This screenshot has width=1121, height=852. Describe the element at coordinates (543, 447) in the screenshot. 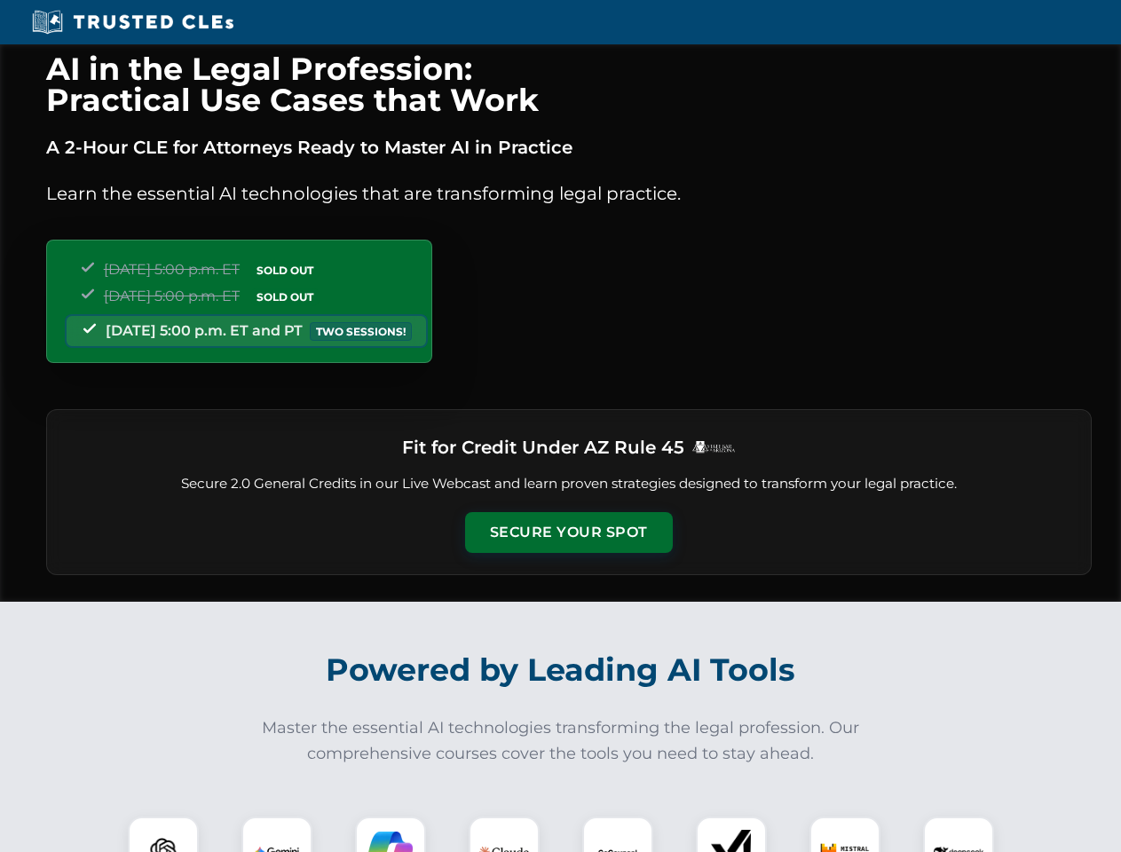

I see `h3: Fit for Credit Under AZ Rule 45` at that location.